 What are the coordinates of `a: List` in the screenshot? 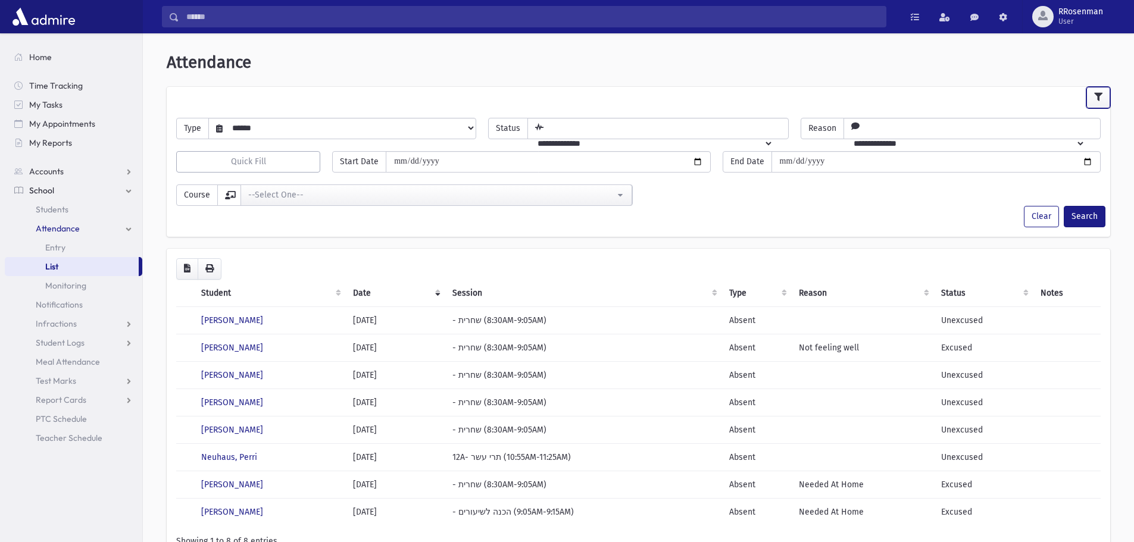 It's located at (71, 267).